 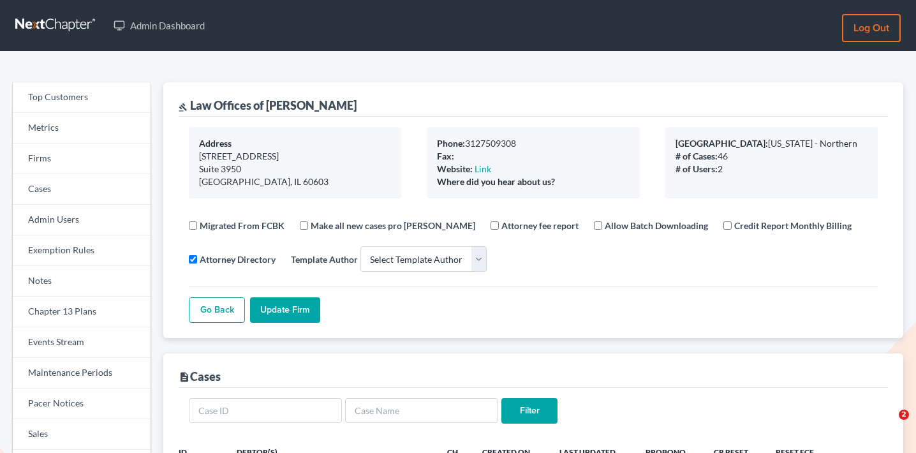 I want to click on a: Pacer Notices, so click(x=82, y=404).